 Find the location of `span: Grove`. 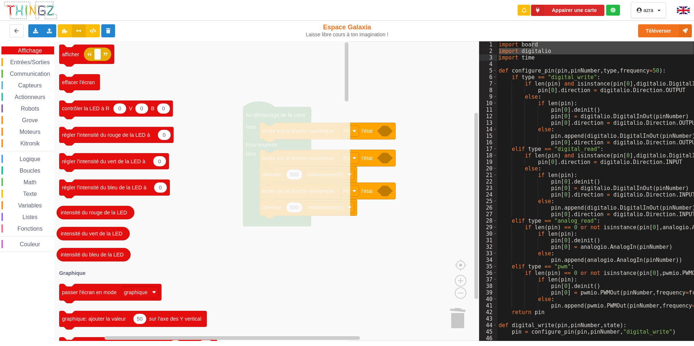

span: Grove is located at coordinates (30, 120).